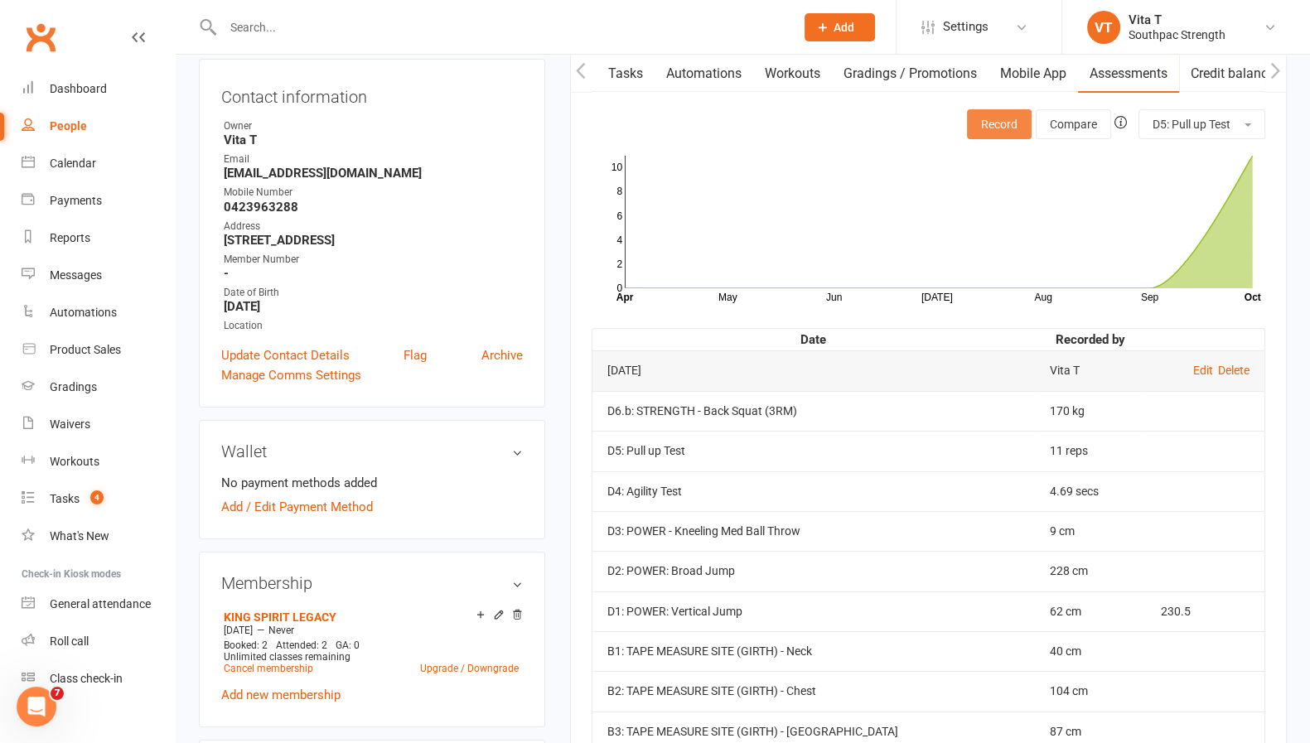 The width and height of the screenshot is (1310, 743). Describe the element at coordinates (1090, 691) in the screenshot. I see `td: 104 cm` at that location.